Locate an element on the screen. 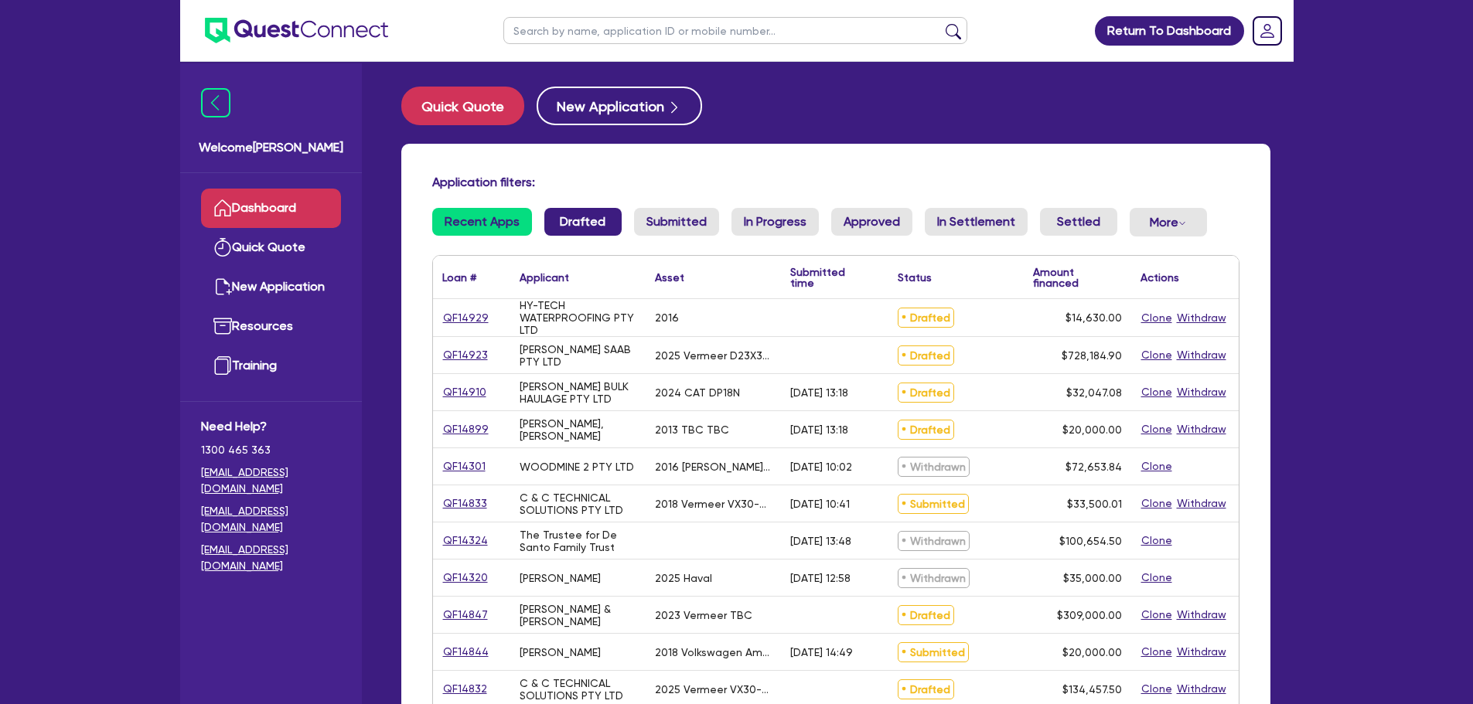 This screenshot has height=704, width=1473. div: 2023 Vermeer TBC is located at coordinates (703, 615).